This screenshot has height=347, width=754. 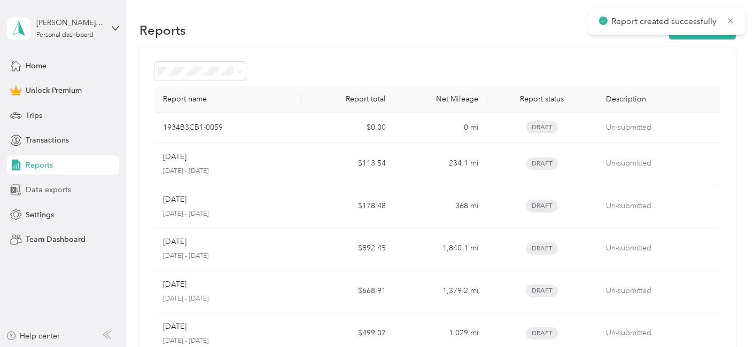 What do you see at coordinates (440, 99) in the screenshot?
I see `th: Net Mileage` at bounding box center [440, 99].